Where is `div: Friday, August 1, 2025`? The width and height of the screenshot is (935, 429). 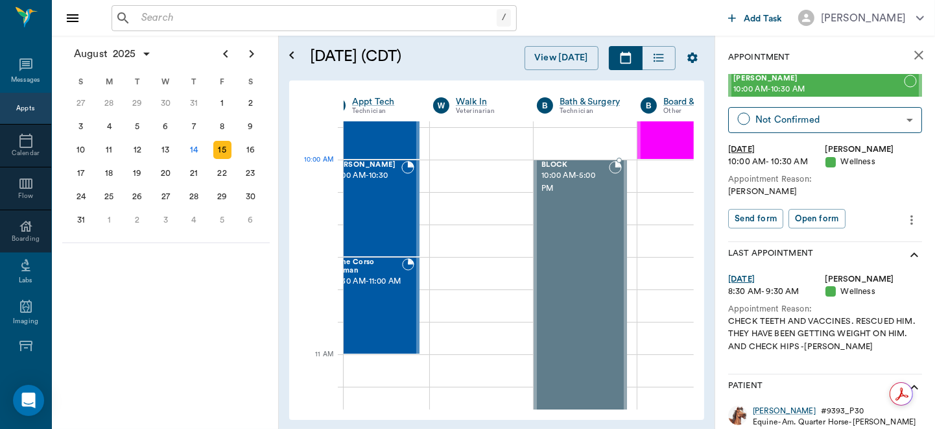 div: Friday, August 1, 2025 is located at coordinates (222, 103).